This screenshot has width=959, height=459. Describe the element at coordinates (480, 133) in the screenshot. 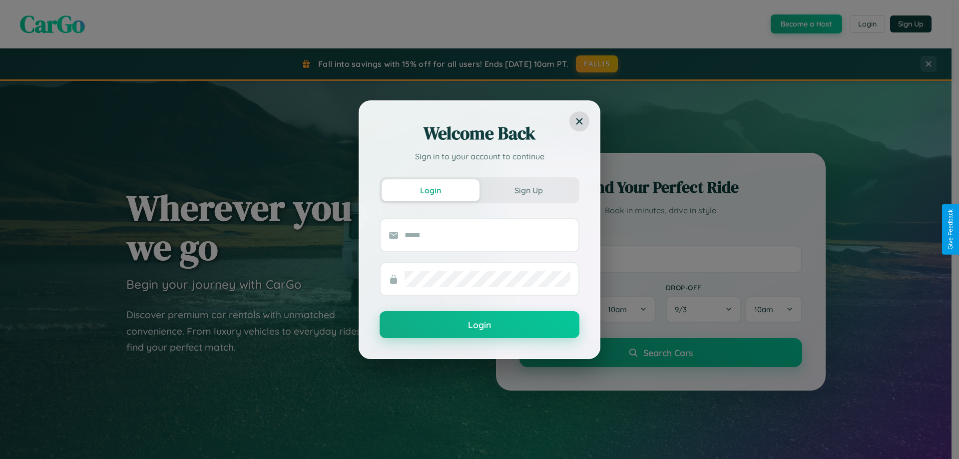

I see `h2: Welcome Back` at that location.